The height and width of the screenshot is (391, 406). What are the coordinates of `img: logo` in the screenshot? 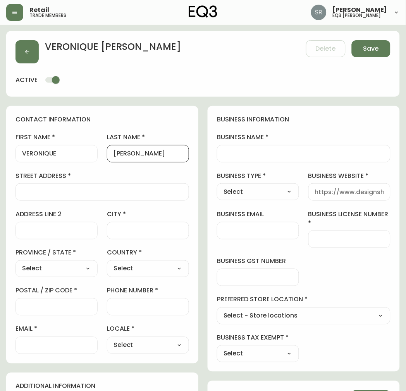 It's located at (203, 12).